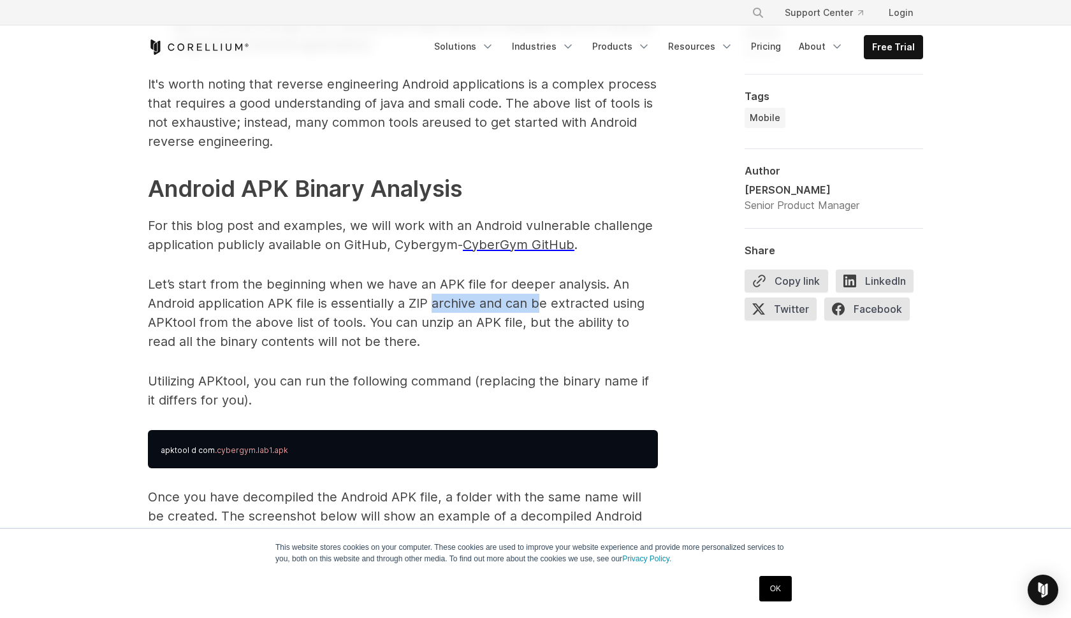  I want to click on a: Corellium Home, so click(198, 47).